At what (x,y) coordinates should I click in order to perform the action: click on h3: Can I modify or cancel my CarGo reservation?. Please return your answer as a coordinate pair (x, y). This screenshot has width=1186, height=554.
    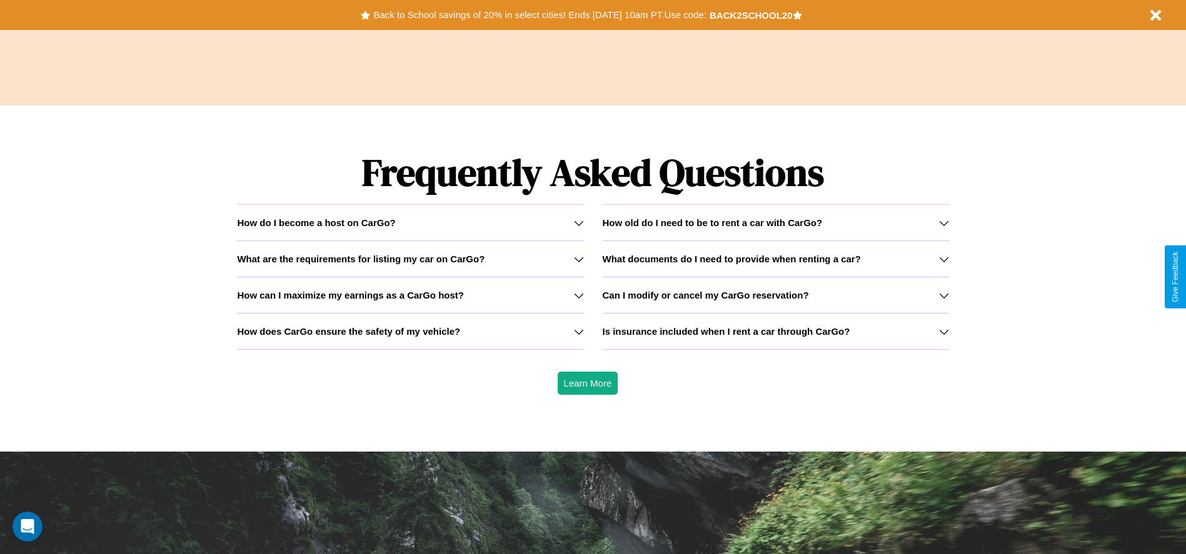
    Looking at the image, I should click on (706, 295).